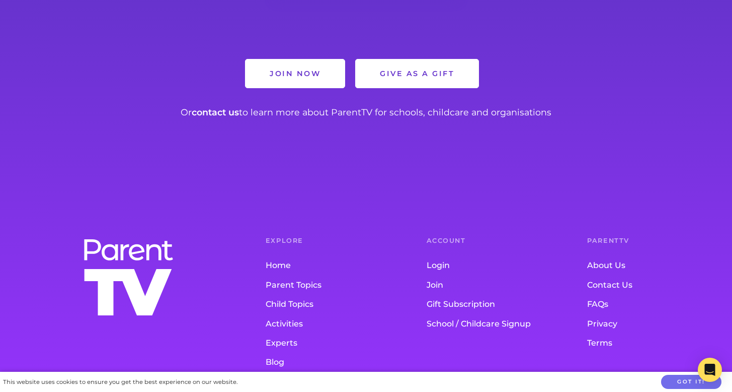  What do you see at coordinates (326, 285) in the screenshot?
I see `a: Parent Topics` at bounding box center [326, 285].